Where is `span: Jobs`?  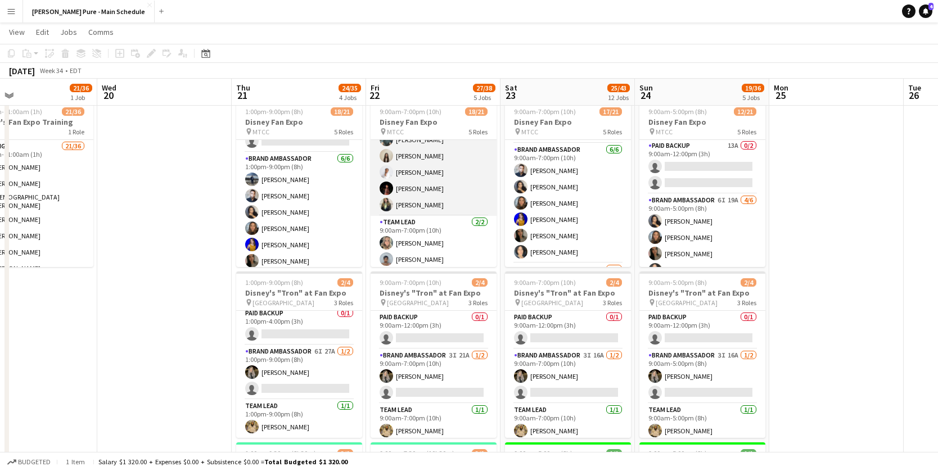
span: Jobs is located at coordinates (69, 32).